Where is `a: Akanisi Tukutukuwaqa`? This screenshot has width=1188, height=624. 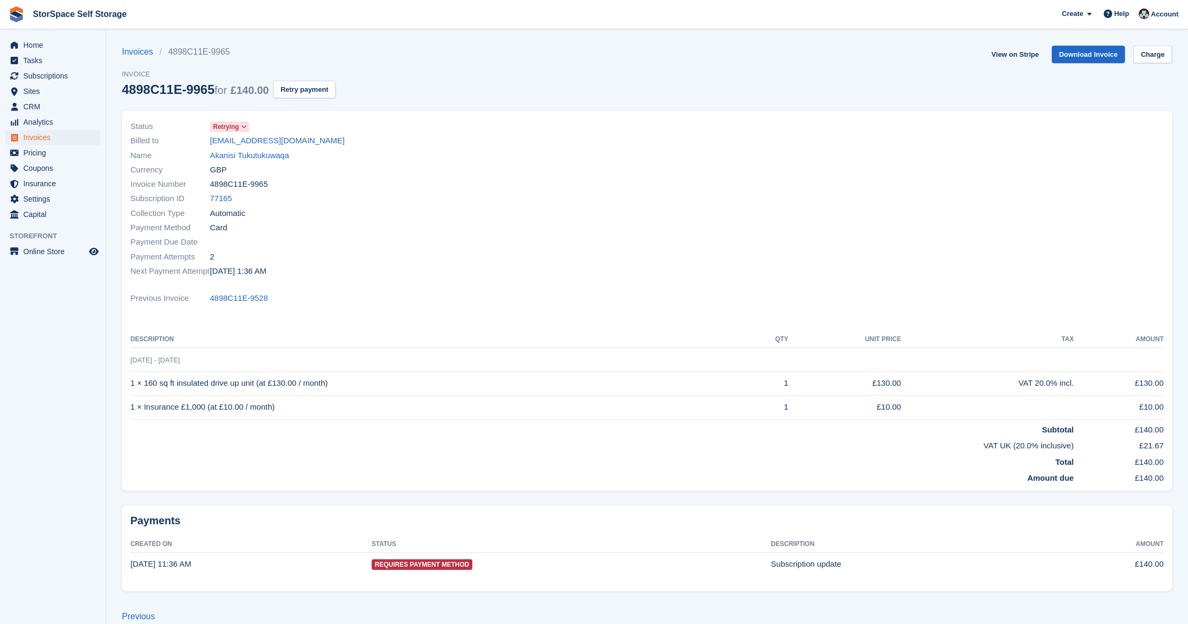
a: Akanisi Tukutukuwaqa is located at coordinates (249, 155).